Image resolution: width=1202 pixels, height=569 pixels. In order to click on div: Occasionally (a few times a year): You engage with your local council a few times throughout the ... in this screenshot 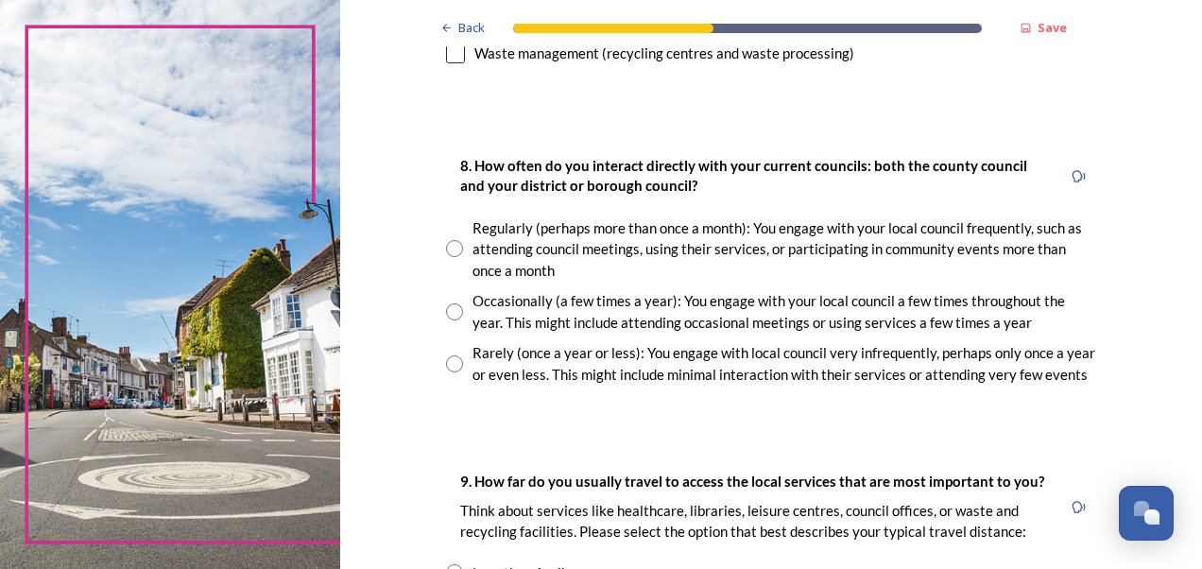, I will do `click(785, 311)`.